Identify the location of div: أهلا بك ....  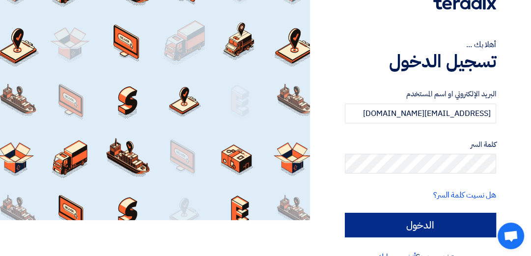
(420, 45).